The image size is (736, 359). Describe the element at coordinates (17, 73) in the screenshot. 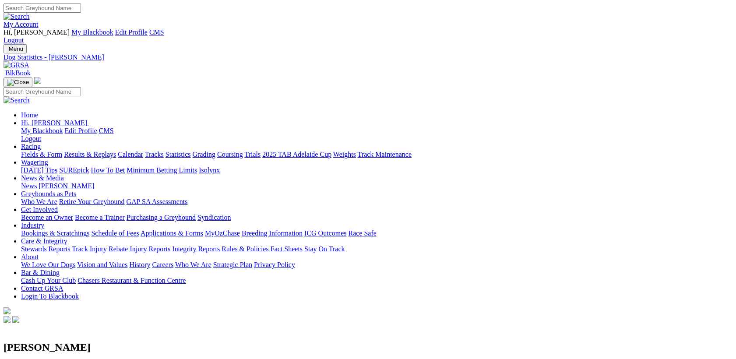

I see `a: BlkBook` at that location.